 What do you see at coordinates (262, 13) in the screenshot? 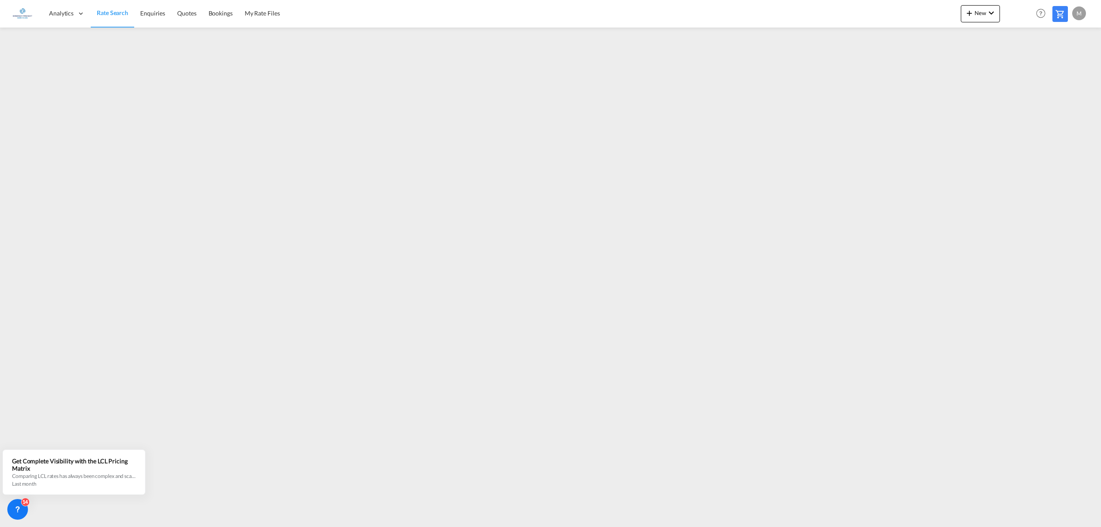
I see `span: My Rate Files` at bounding box center [262, 13].